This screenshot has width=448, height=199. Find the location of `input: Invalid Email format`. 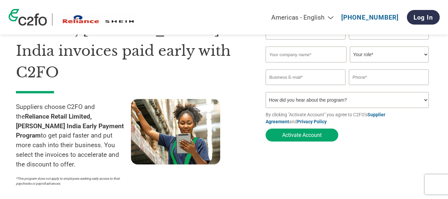

input: Invalid Email format is located at coordinates (305, 77).